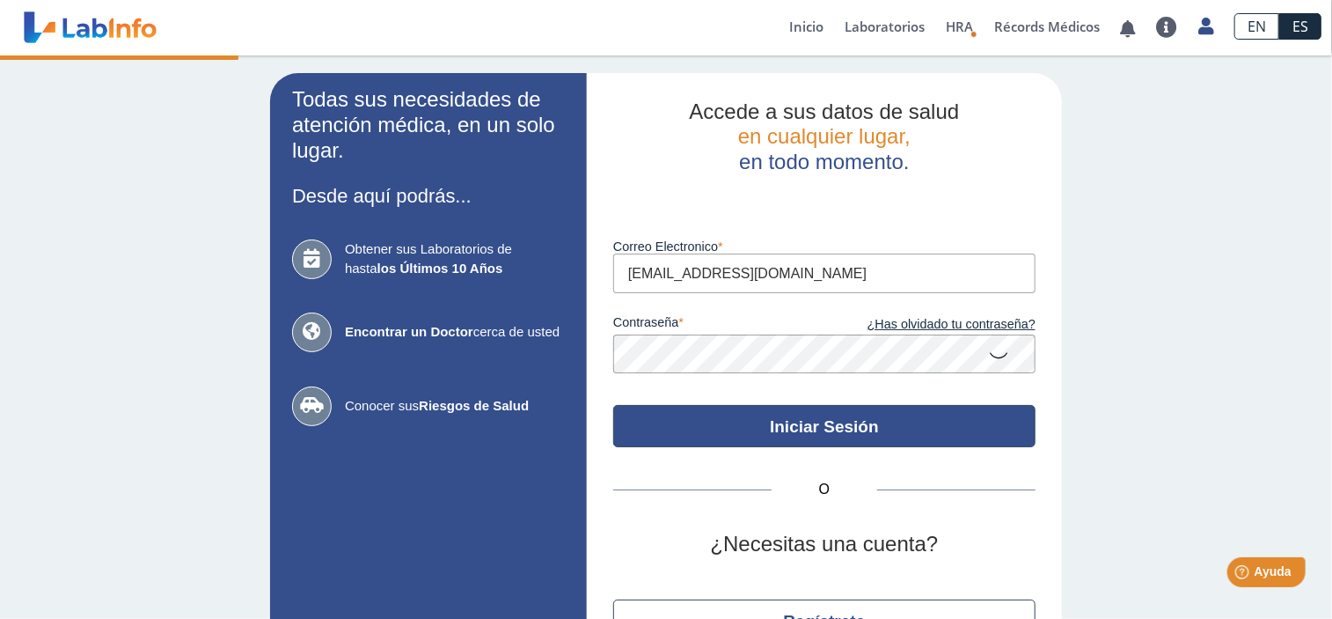 The image size is (1332, 619). What do you see at coordinates (824, 111) in the screenshot?
I see `span: Accede a sus datos de salud` at bounding box center [824, 111].